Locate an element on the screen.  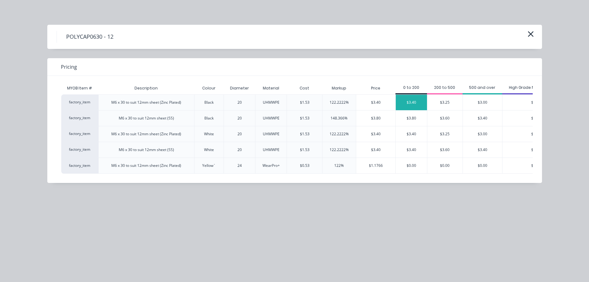
div: Cost is located at coordinates (304, 88).